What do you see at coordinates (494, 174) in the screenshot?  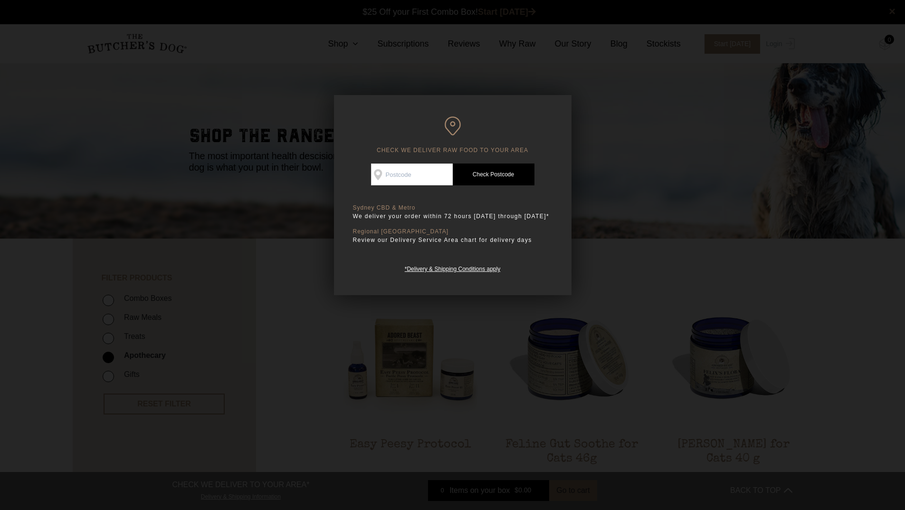 I see `a: Check Postcode` at bounding box center [494, 174].